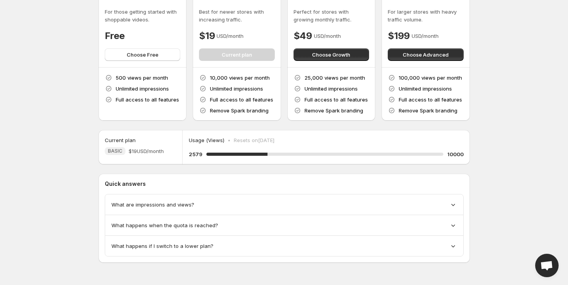 This screenshot has height=285, width=568. What do you see at coordinates (142, 78) in the screenshot?
I see `p: 500 views per month` at bounding box center [142, 78].